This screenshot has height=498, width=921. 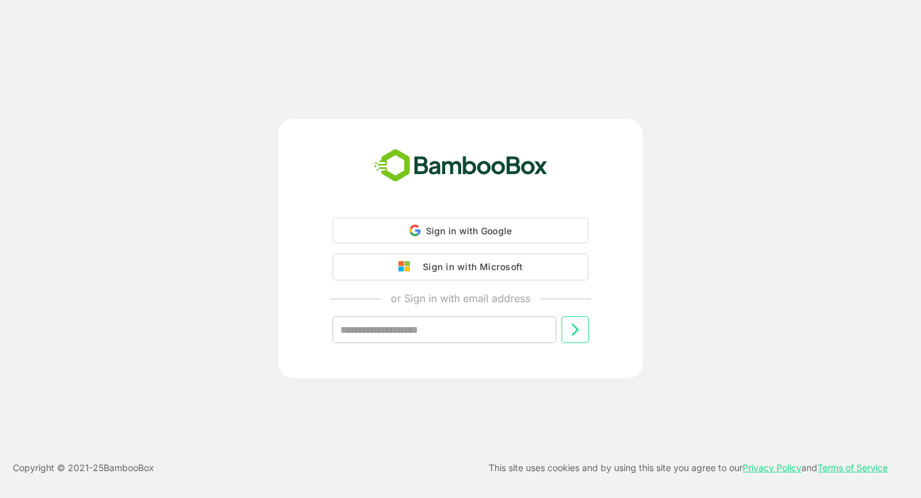 What do you see at coordinates (688, 468) in the screenshot?
I see `p: This site uses cookies and by using this site you agree to our and` at bounding box center [688, 468].